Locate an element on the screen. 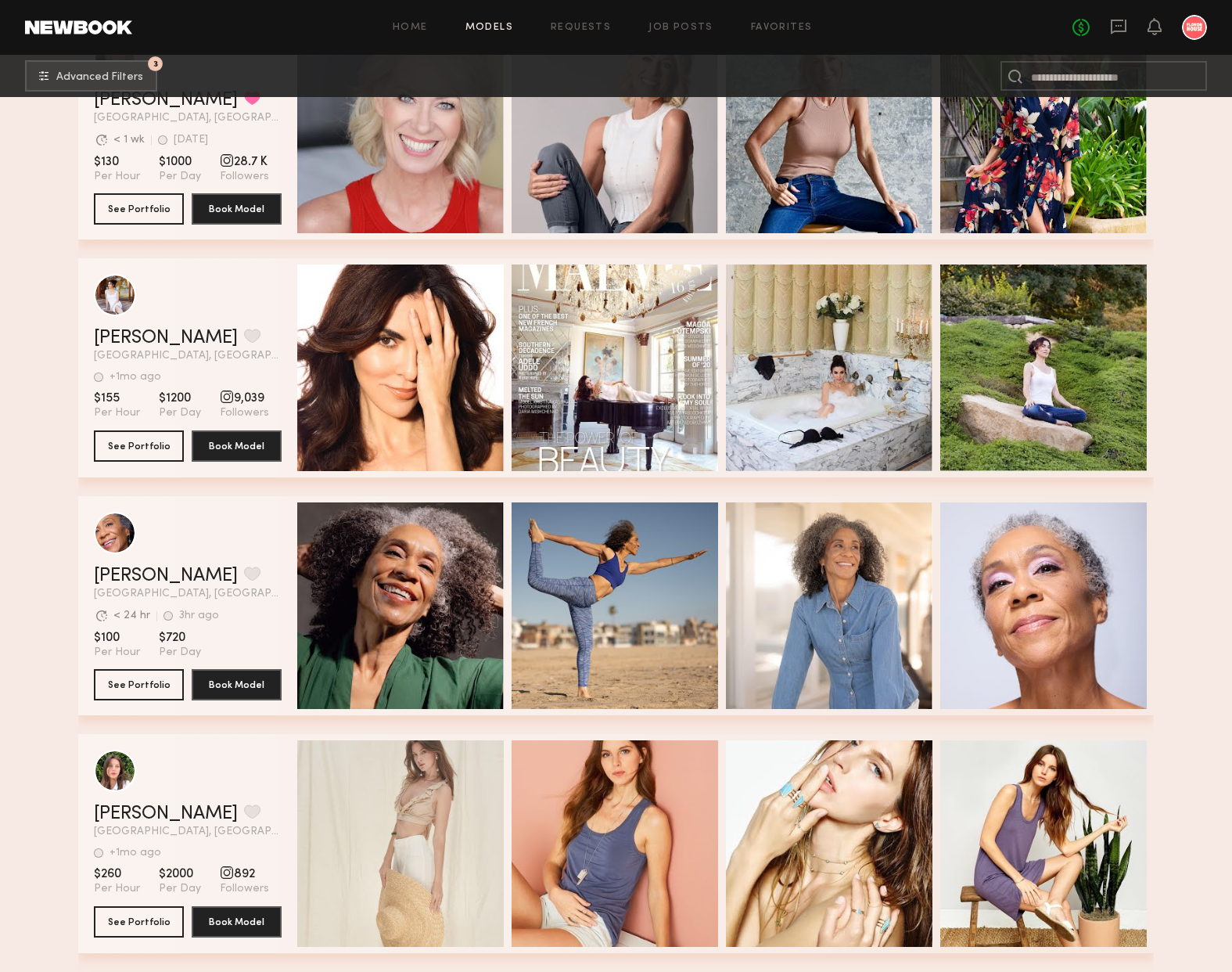  a: Job Posts is located at coordinates (680, 27).